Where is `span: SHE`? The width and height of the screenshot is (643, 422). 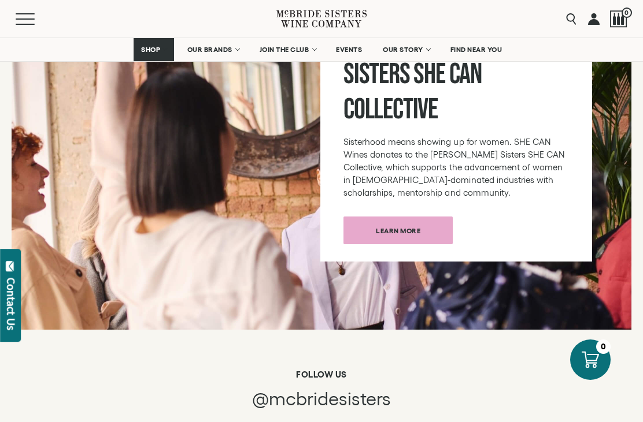
span: SHE is located at coordinates (429, 75).